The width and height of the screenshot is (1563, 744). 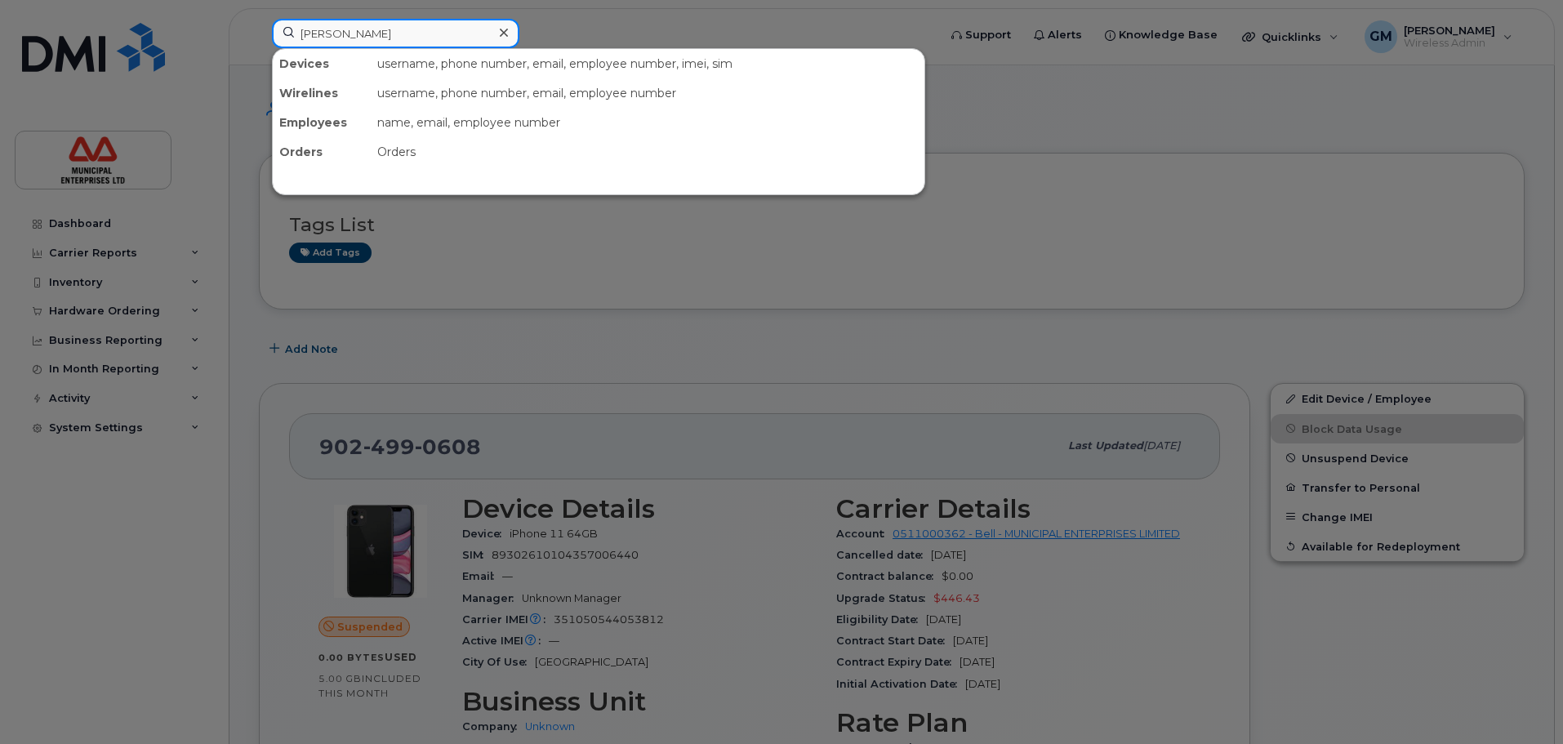 I want to click on div: Employees, so click(x=322, y=123).